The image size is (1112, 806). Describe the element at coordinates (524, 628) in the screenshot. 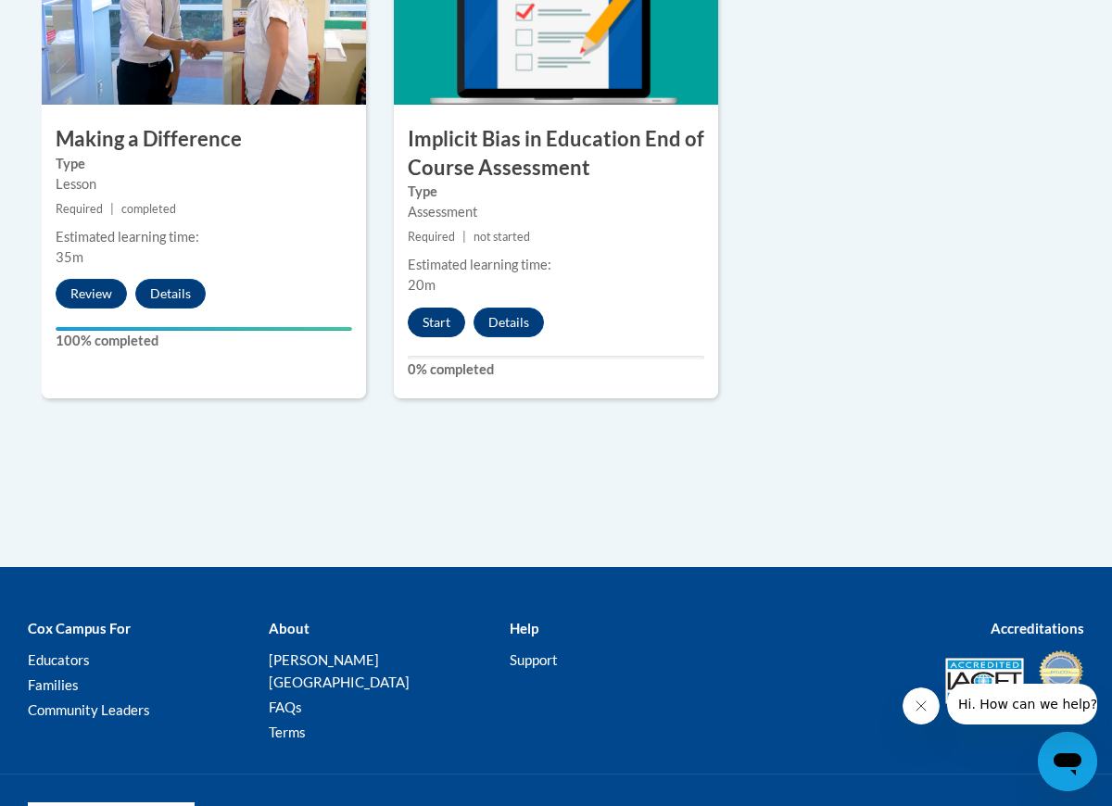

I see `b: Help` at that location.